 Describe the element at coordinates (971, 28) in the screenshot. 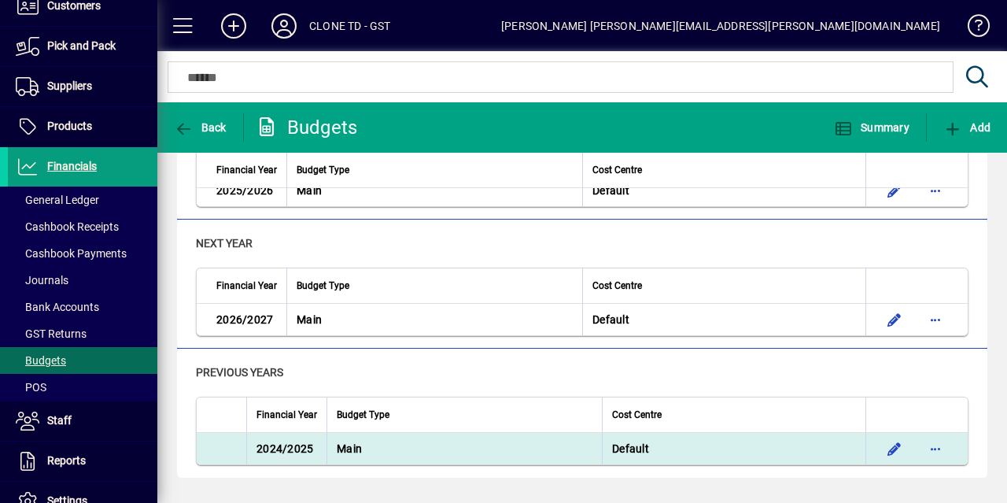

I see `a: Knowledge Base` at that location.